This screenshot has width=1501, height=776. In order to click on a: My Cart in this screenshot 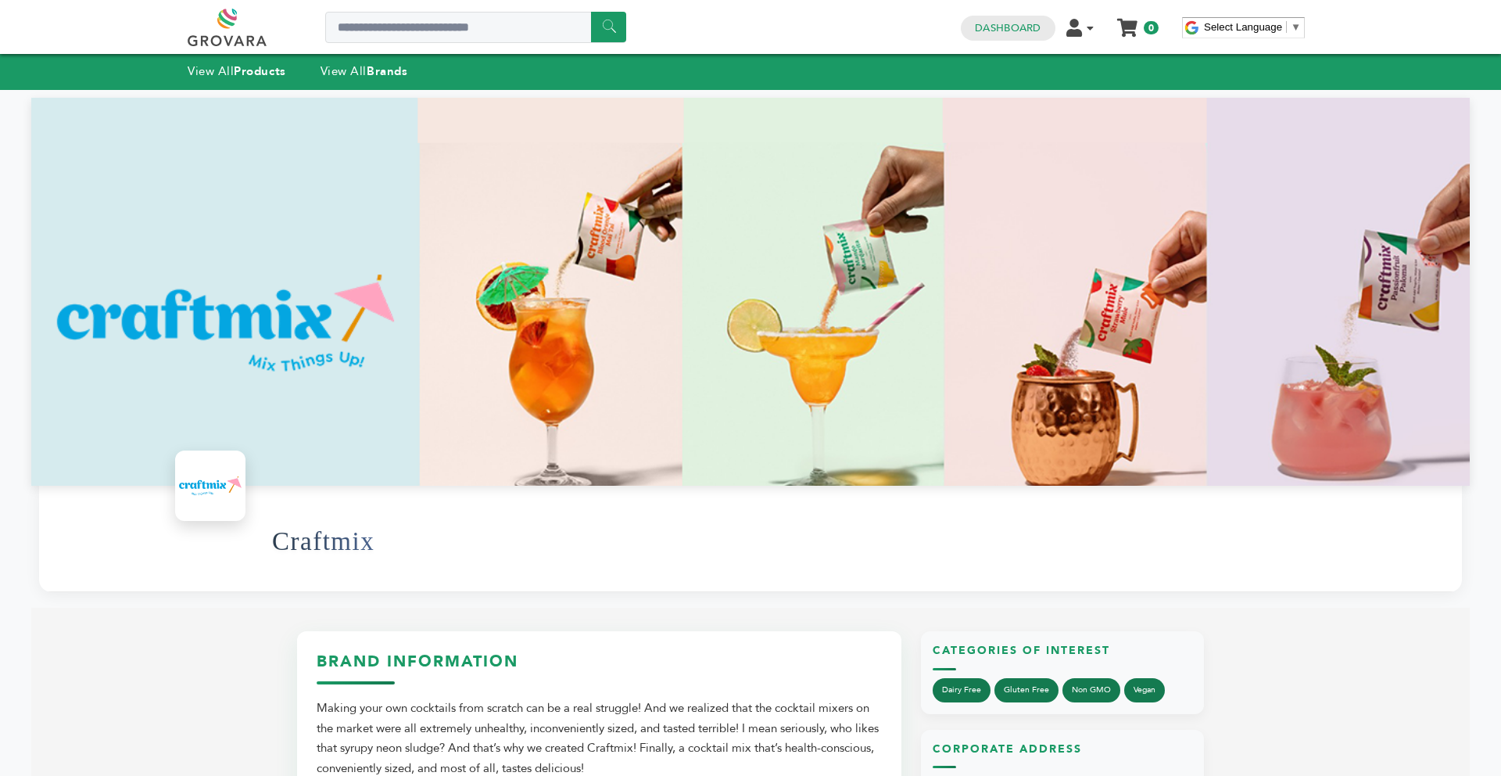, I will do `click(1127, 22)`.